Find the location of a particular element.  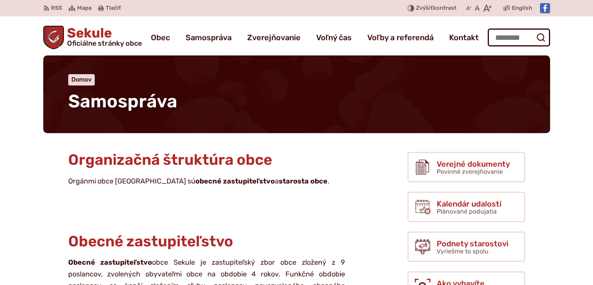

img: Prejsť na domovskú stránku is located at coordinates (54, 37).